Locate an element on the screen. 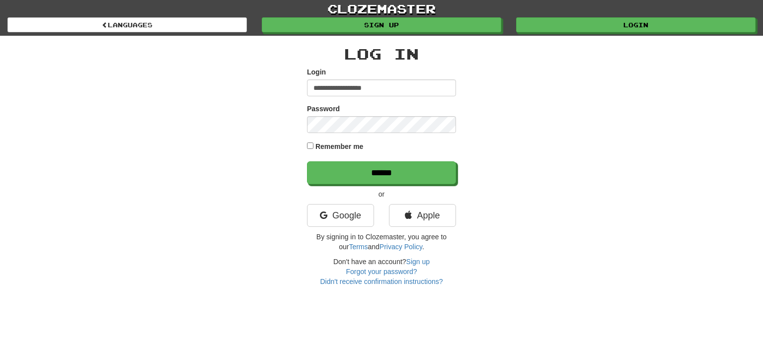 The width and height of the screenshot is (763, 349). label: Login is located at coordinates (317, 72).